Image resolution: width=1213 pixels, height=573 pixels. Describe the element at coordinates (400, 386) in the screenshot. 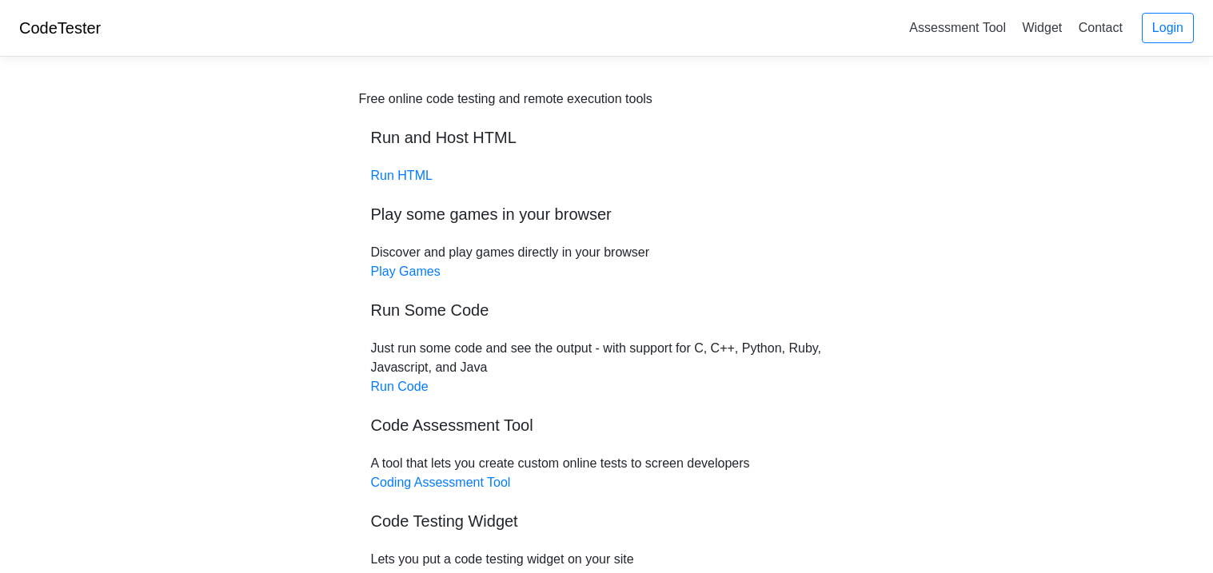

I see `a: Run Code` at that location.